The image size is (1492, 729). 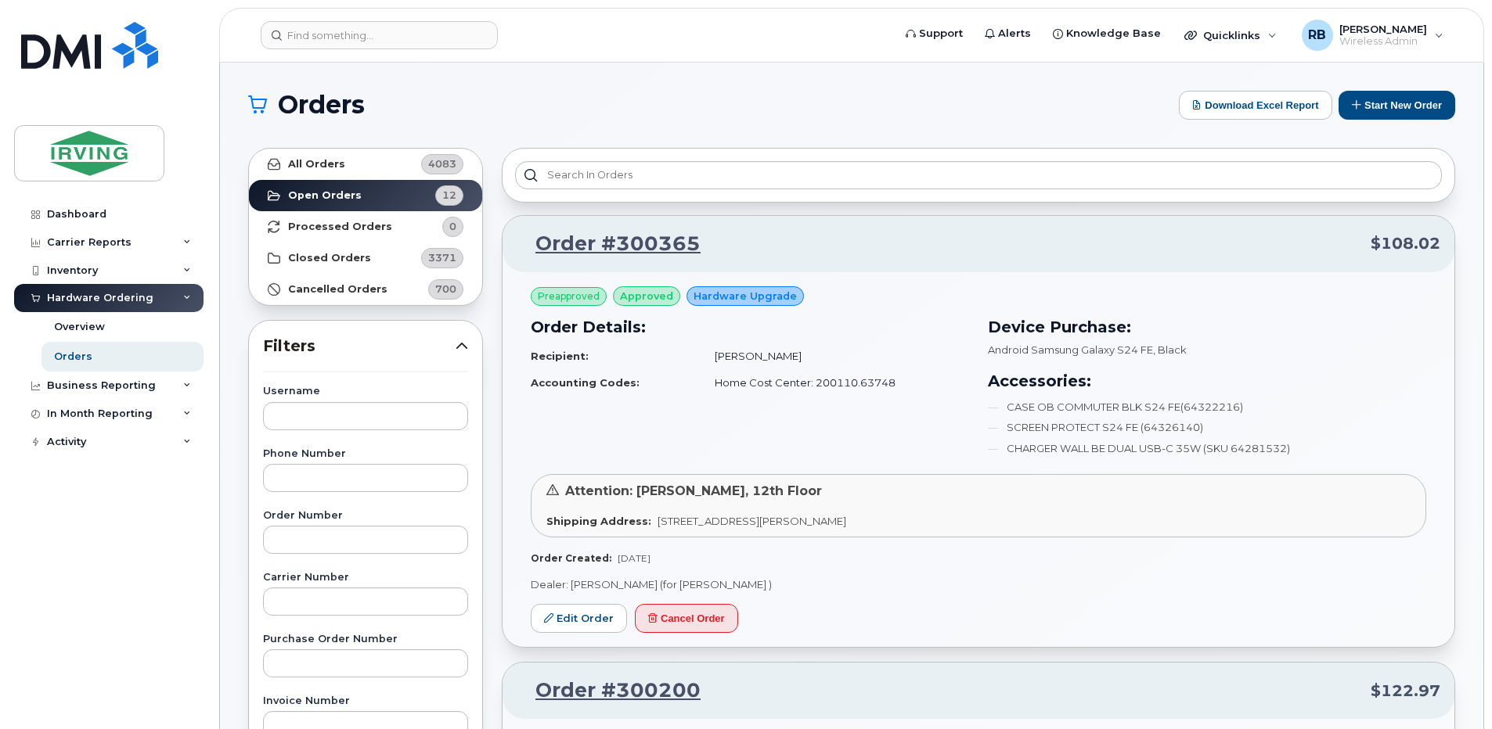 What do you see at coordinates (1207, 427) in the screenshot?
I see `li: SCREEN PROTECT S24 FE (64326140)` at bounding box center [1207, 427].